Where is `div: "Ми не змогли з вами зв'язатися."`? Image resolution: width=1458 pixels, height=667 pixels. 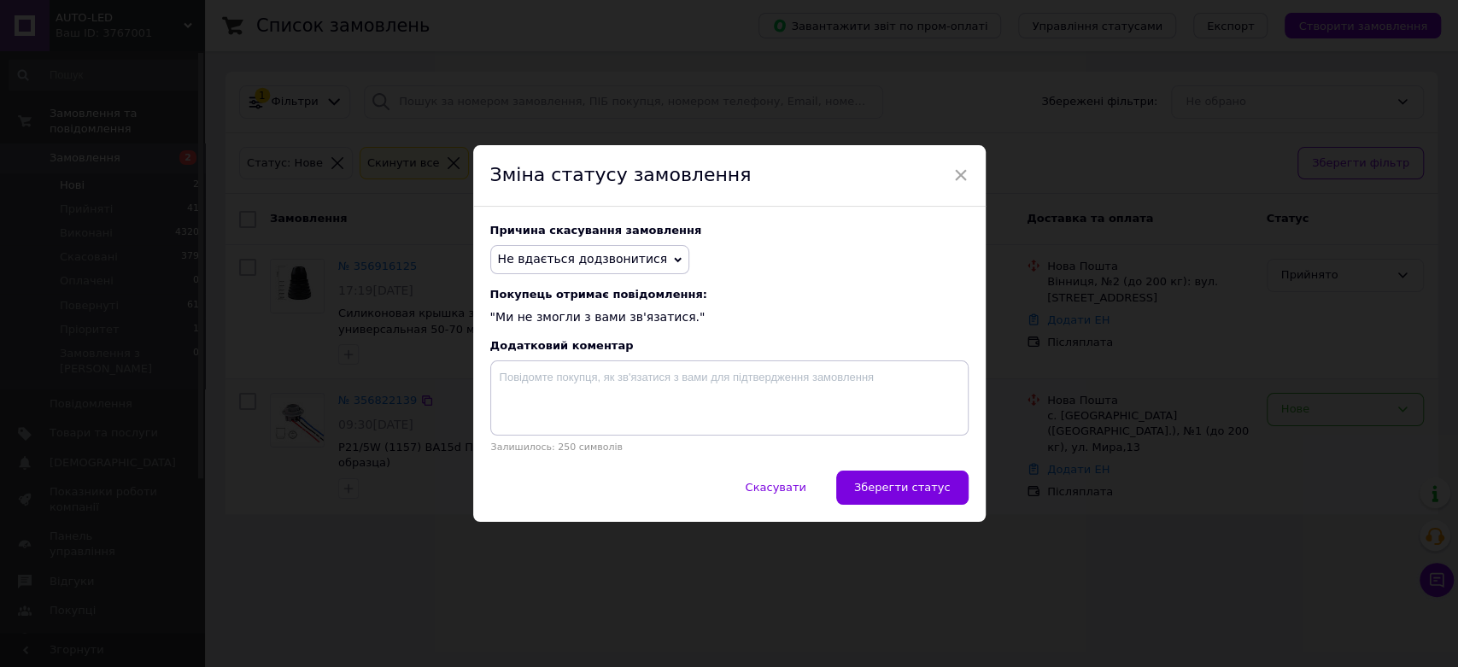 div: "Ми не змогли з вами зв'язатися." is located at coordinates (729, 307).